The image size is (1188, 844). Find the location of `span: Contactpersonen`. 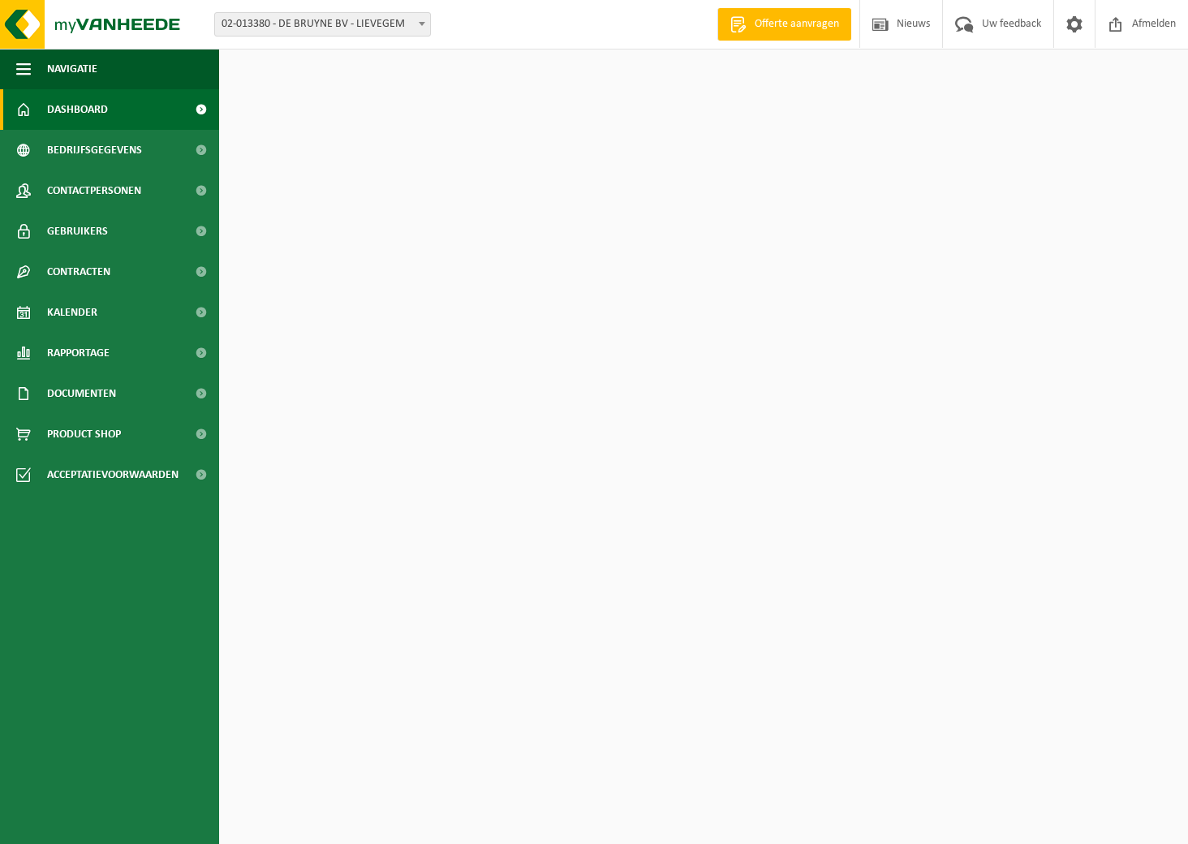

span: Contactpersonen is located at coordinates (94, 191).